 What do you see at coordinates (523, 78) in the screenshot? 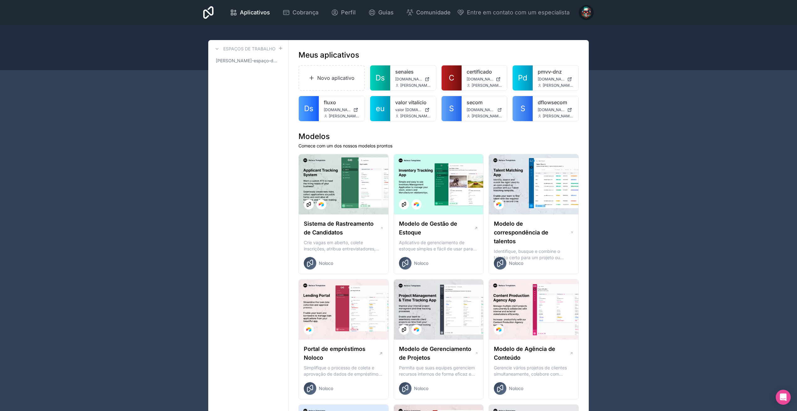
I see `a: Pd` at bounding box center [523, 78].